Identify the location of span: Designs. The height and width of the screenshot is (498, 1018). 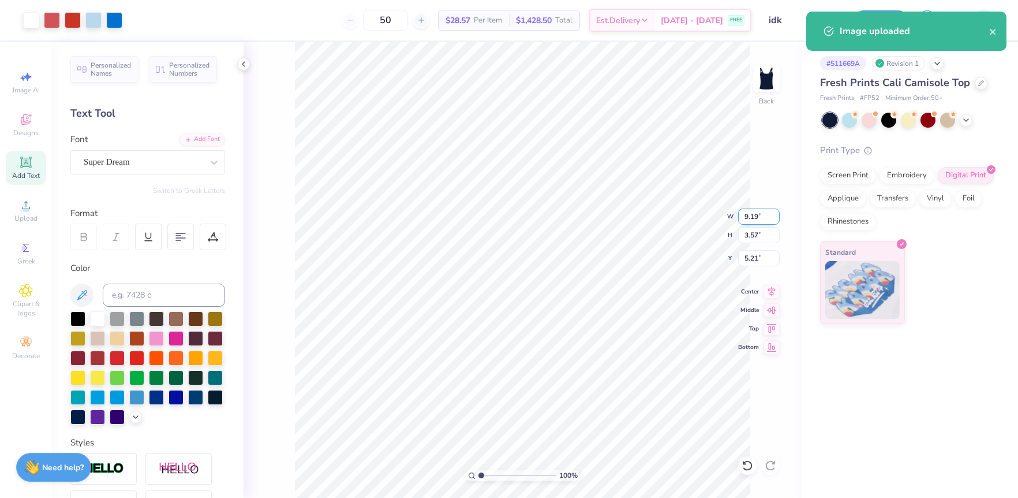
(26, 133).